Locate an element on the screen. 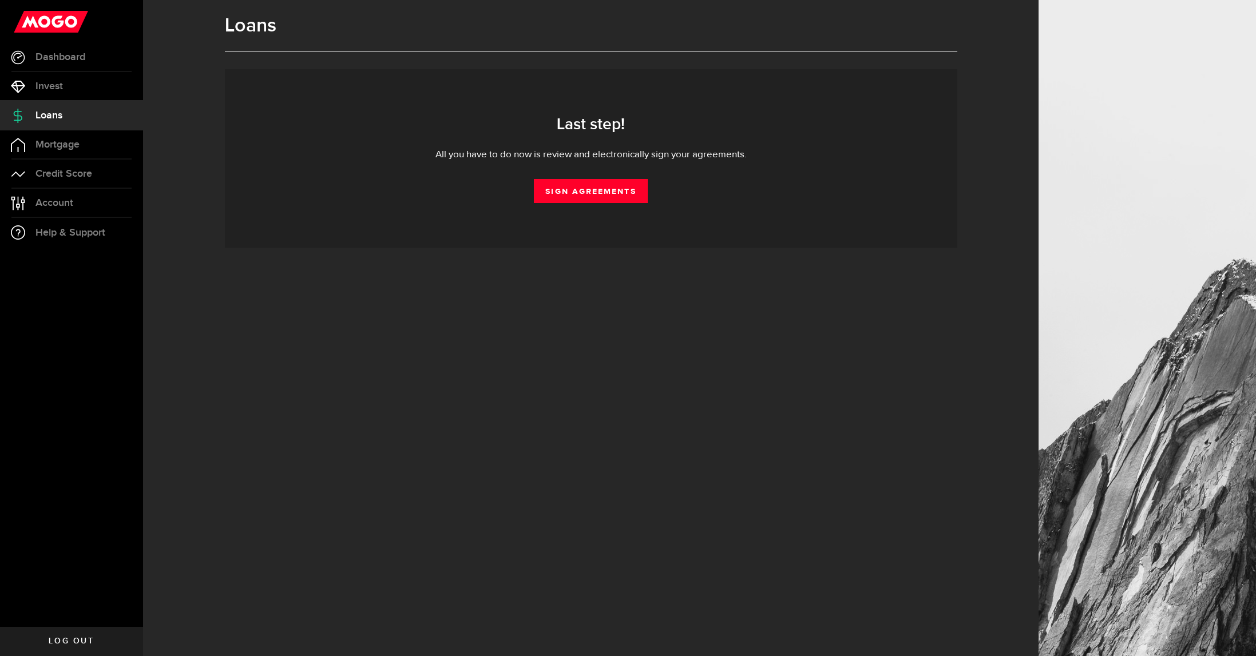  span: Dashboard is located at coordinates (60, 57).